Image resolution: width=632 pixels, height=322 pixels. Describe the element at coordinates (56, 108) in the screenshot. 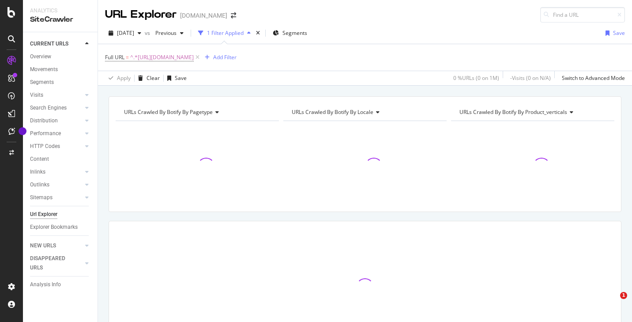

I see `a: Search Engines` at that location.